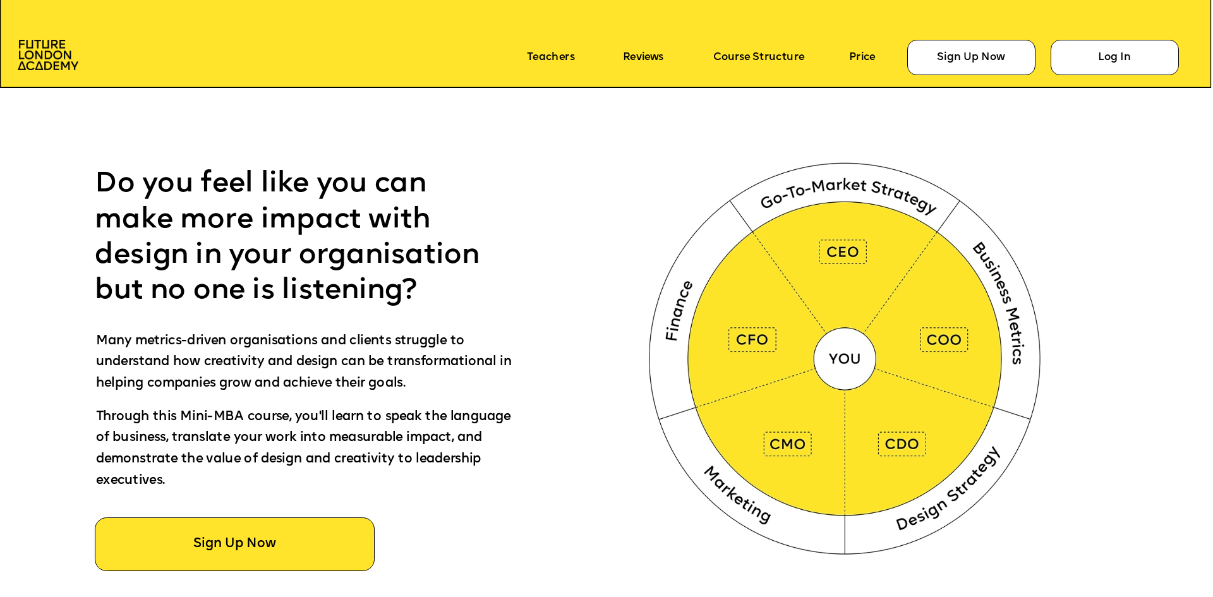 This screenshot has height=597, width=1213. Describe the element at coordinates (862, 57) in the screenshot. I see `a: Price` at that location.